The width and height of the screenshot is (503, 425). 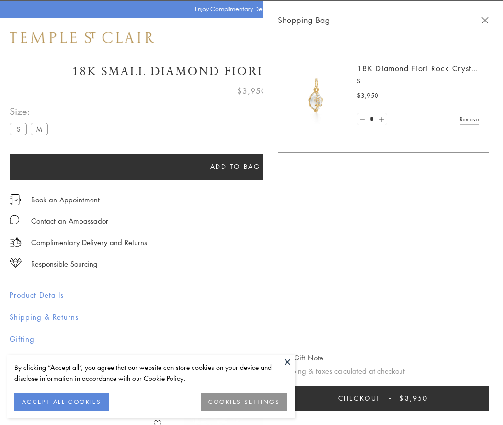 What do you see at coordinates (249, 9) in the screenshot?
I see `p: Enjoy Complimentary Delivery & Returns` at bounding box center [249, 9].